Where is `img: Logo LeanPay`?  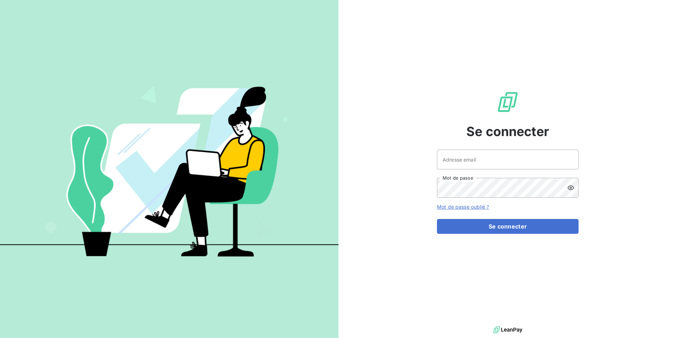
img: Logo LeanPay is located at coordinates (508, 102).